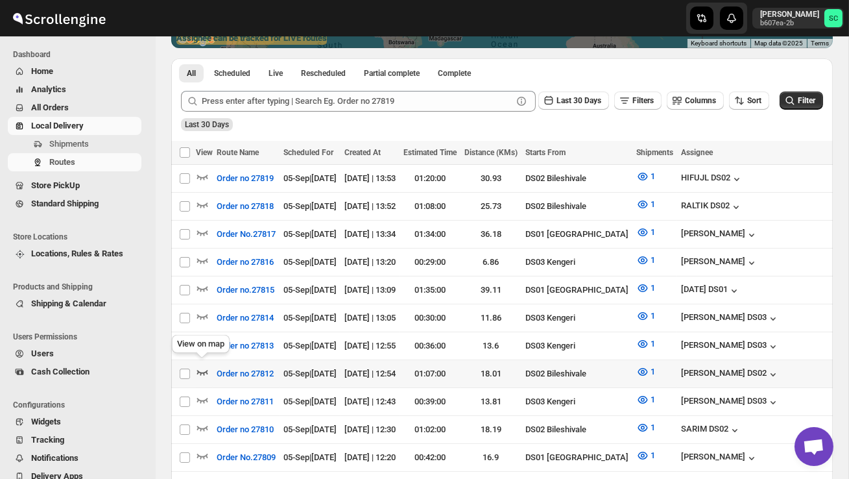  What do you see at coordinates (245, 262) in the screenshot?
I see `button: Order no 27816` at bounding box center [245, 262].